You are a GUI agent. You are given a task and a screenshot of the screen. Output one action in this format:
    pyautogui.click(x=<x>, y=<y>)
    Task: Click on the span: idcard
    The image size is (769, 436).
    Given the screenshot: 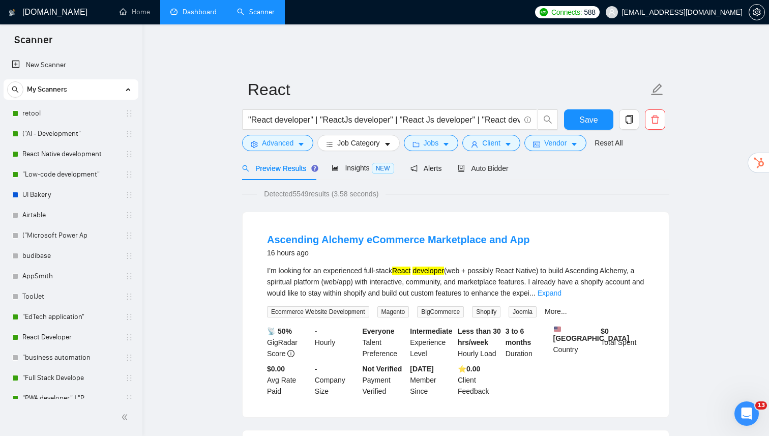 What is the action you would take?
    pyautogui.click(x=536, y=144)
    